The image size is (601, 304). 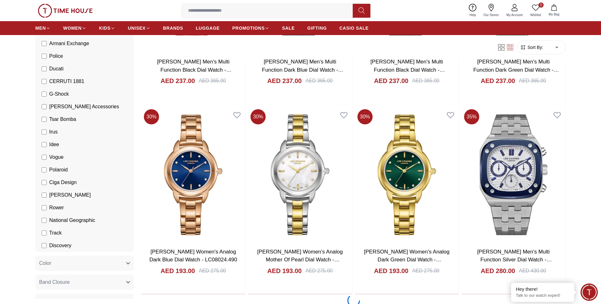 I want to click on a: SALE, so click(x=288, y=28).